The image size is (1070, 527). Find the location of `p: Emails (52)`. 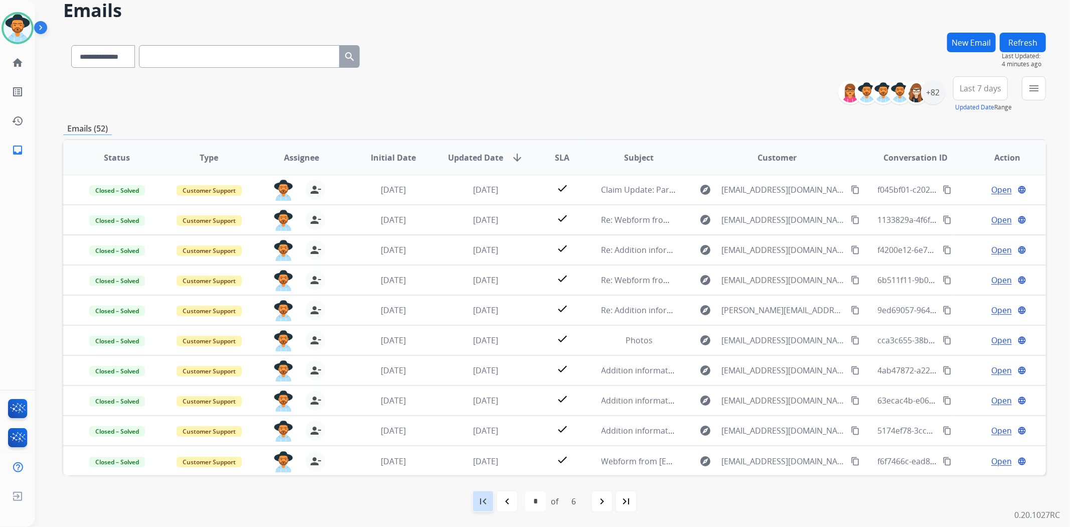

p: Emails (52) is located at coordinates (87, 128).